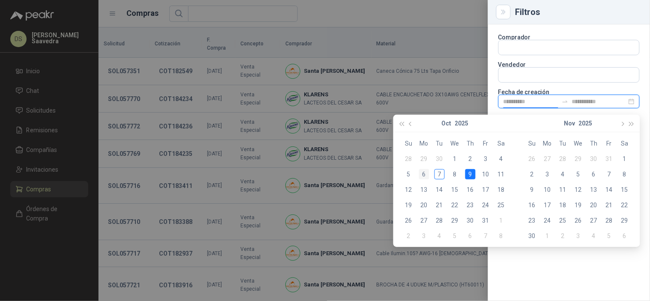 The width and height of the screenshot is (650, 301). What do you see at coordinates (409, 174) in the screenshot?
I see `td: 2025-10-05` at bounding box center [409, 174].